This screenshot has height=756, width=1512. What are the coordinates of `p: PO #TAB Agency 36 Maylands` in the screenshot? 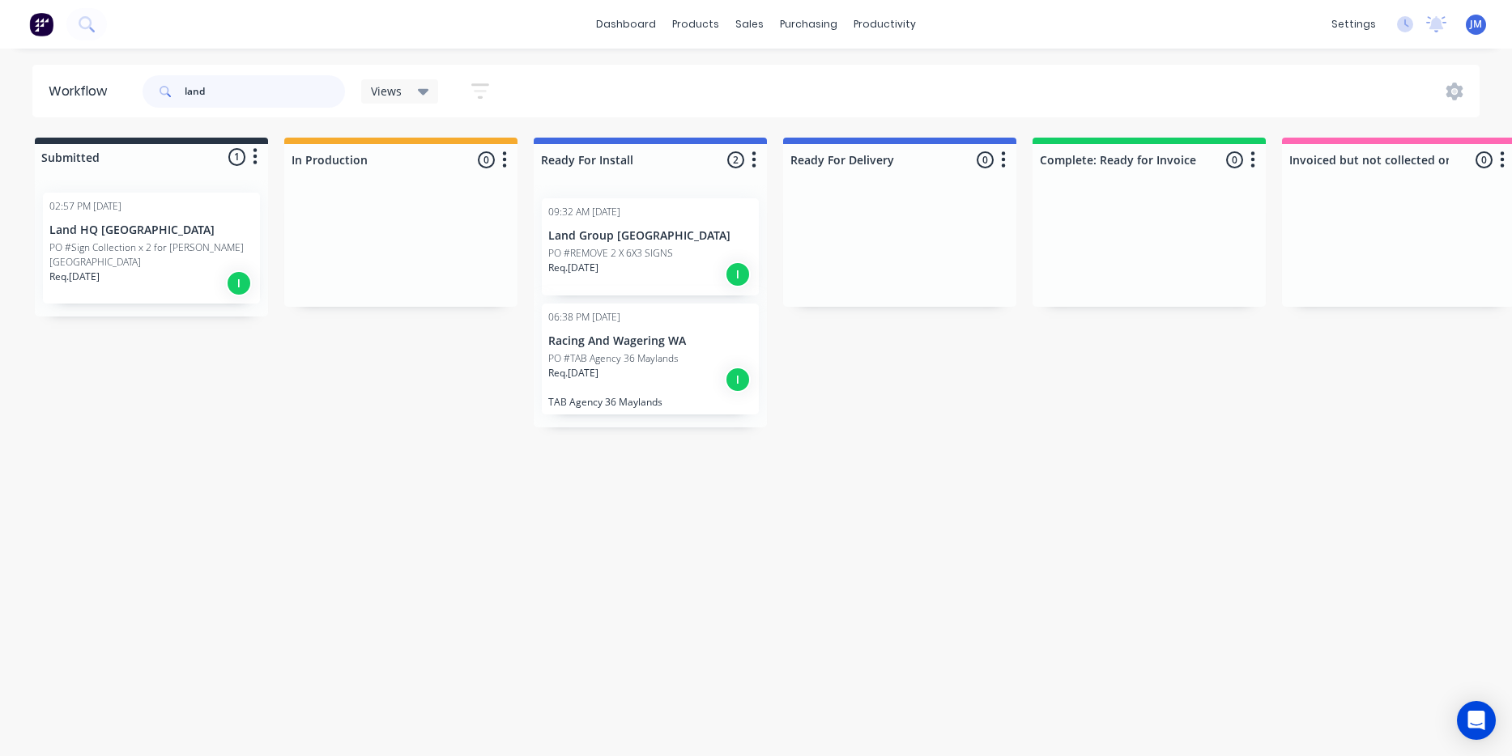 It's located at (613, 359).